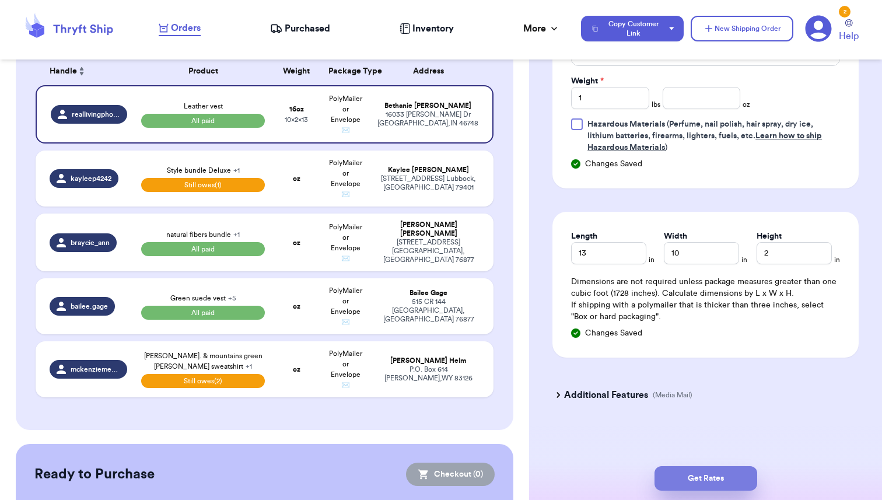 The image size is (882, 500). I want to click on span: lbs, so click(655, 104).